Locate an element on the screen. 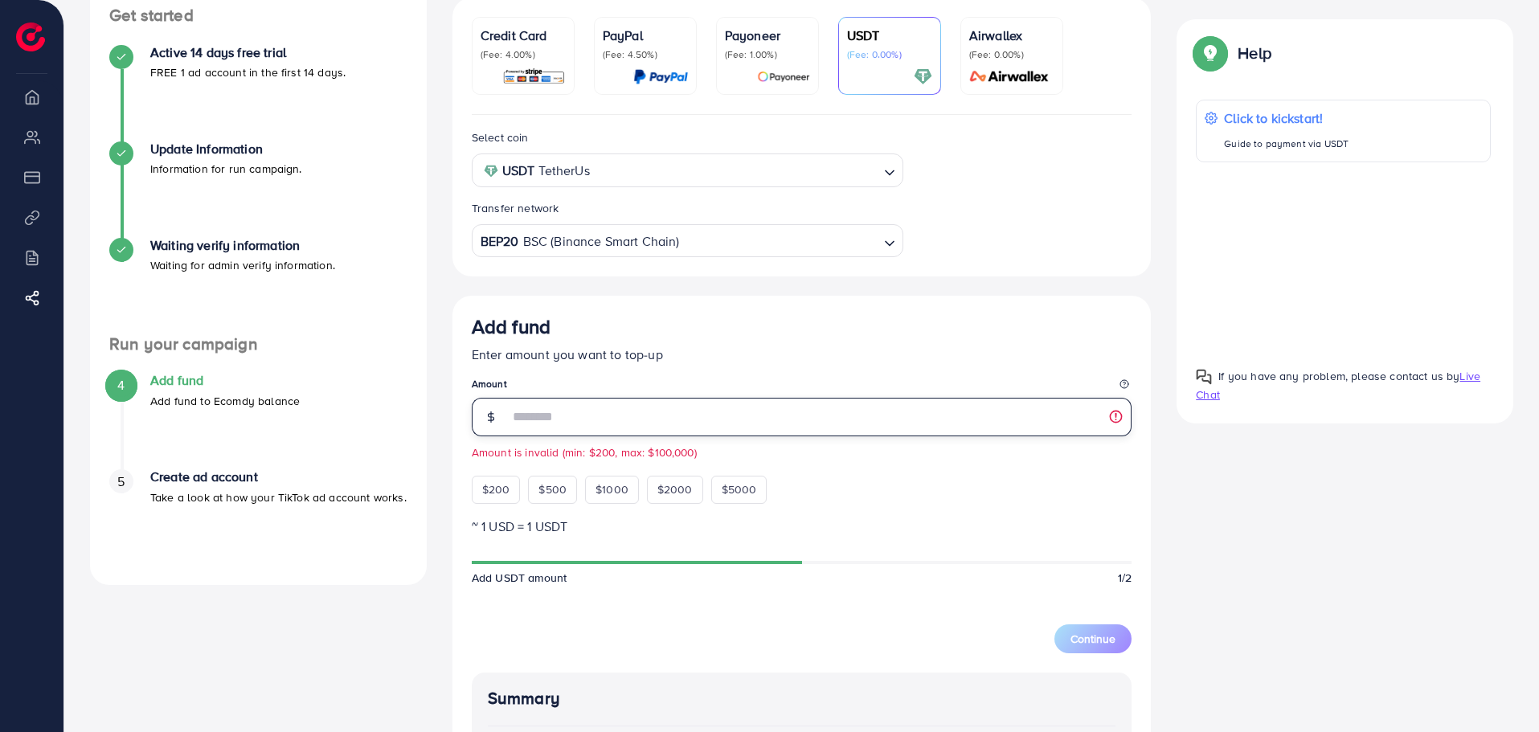 This screenshot has height=732, width=1539. h4: Summary is located at coordinates (802, 698).